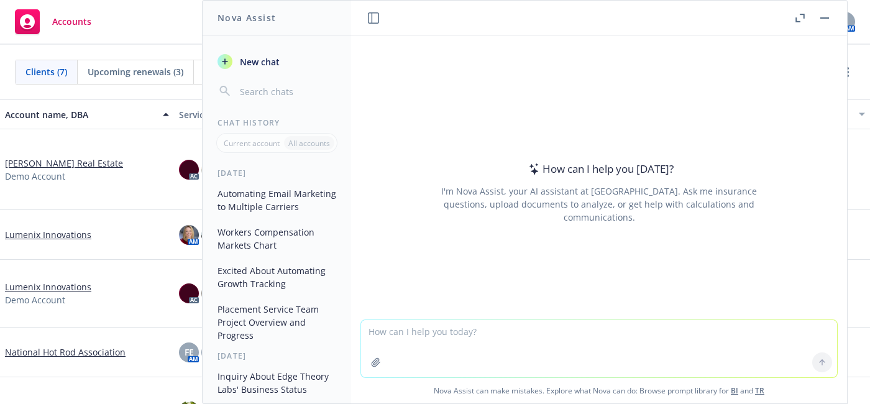 The image size is (870, 404). What do you see at coordinates (287, 91) in the screenshot?
I see `input: Search chats` at bounding box center [287, 91].